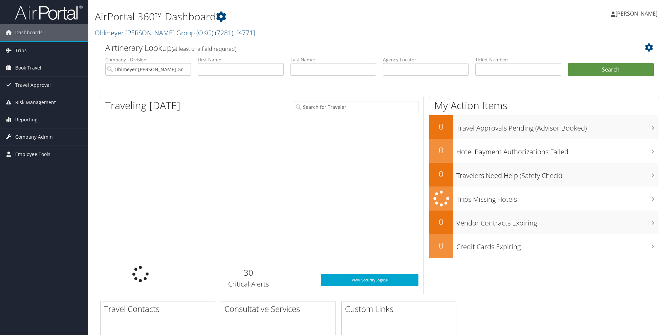 The width and height of the screenshot is (671, 335). What do you see at coordinates (160, 309) in the screenshot?
I see `h2: Travel Contacts` at bounding box center [160, 309].